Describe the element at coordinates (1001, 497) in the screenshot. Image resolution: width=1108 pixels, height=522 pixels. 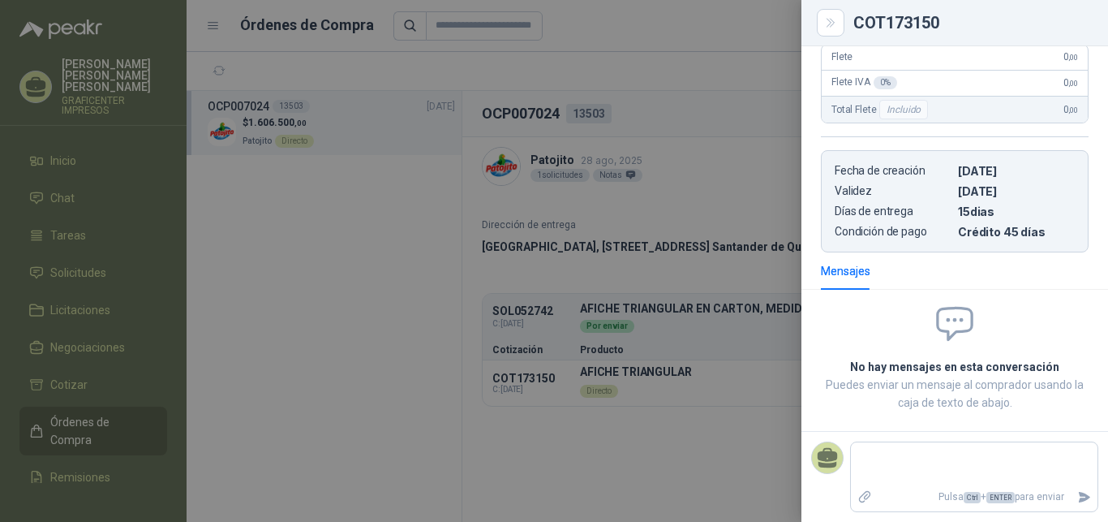
I see `span: ENTER` at that location.